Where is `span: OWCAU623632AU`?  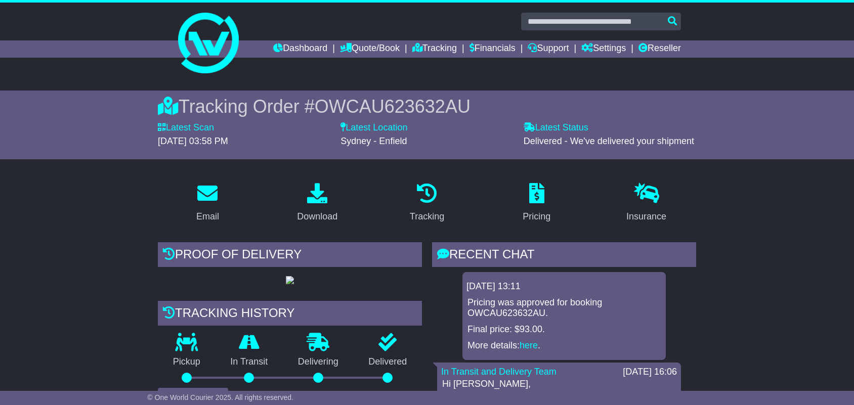
span: OWCAU623632AU is located at coordinates (392, 106).